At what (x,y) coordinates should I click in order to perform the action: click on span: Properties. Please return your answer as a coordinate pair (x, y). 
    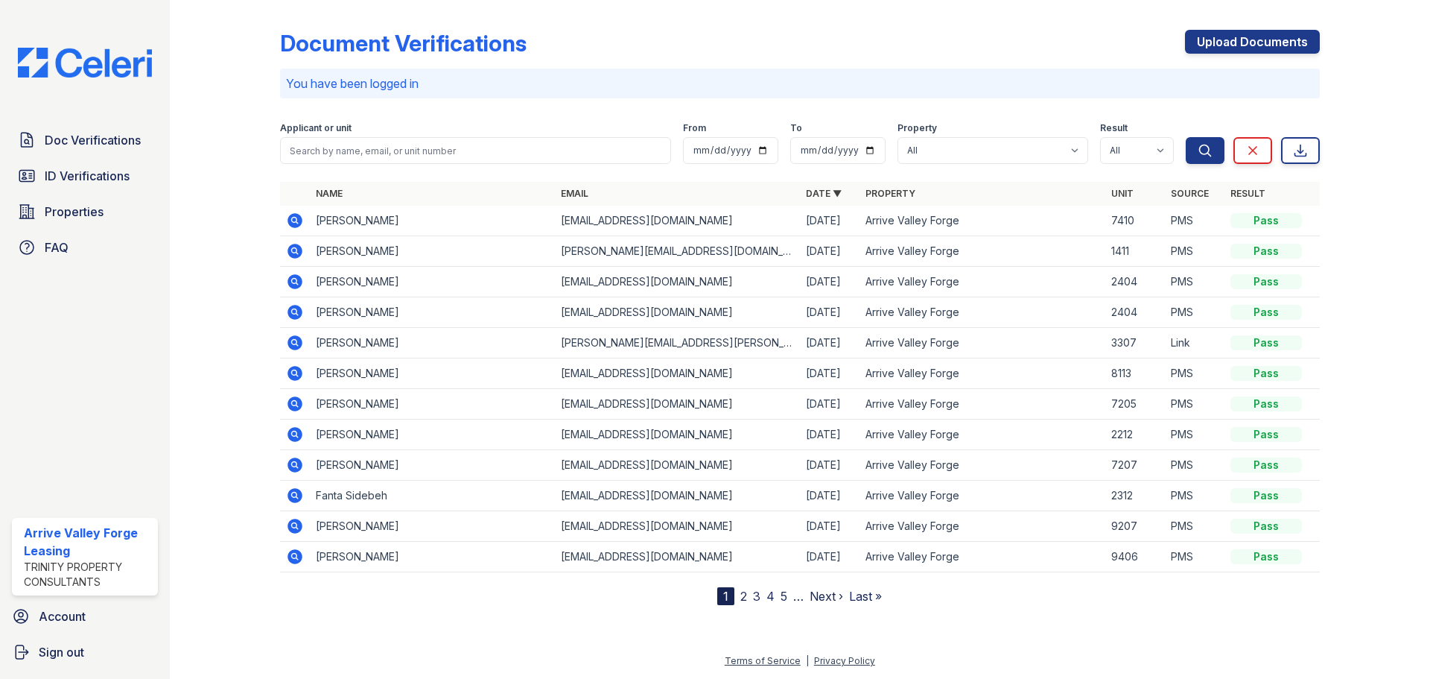
    Looking at the image, I should click on (74, 212).